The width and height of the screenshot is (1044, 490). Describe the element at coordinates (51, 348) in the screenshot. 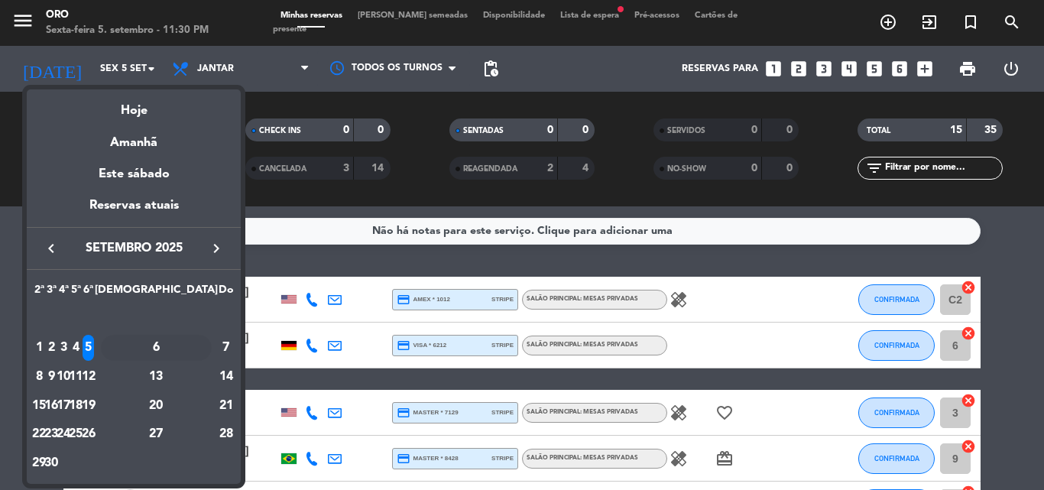

I see `td: 2 de setembro de 2025` at that location.